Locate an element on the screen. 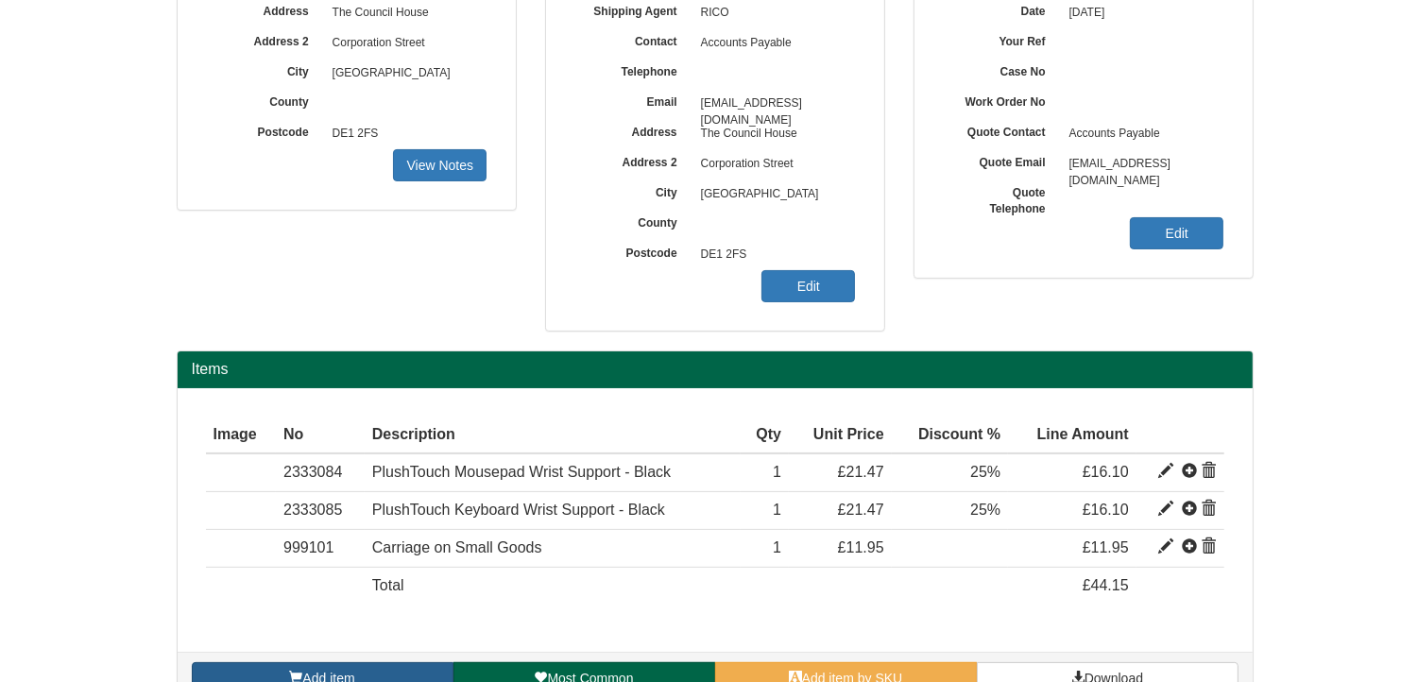  label: Telephone is located at coordinates (633, 69).